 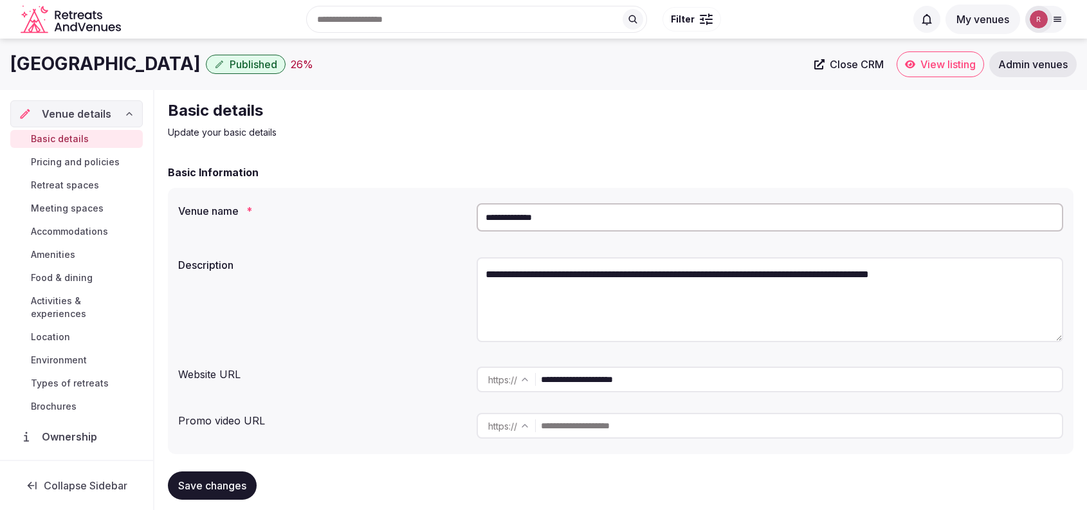 I want to click on button: Collapse Sidebar, so click(x=77, y=486).